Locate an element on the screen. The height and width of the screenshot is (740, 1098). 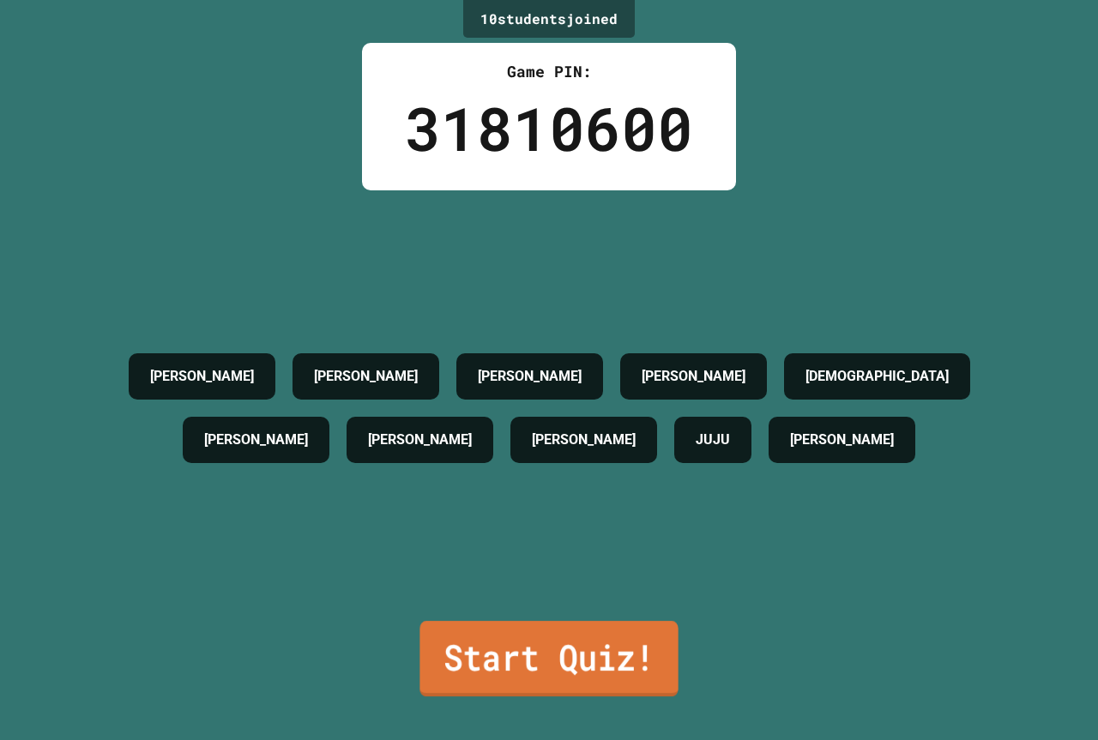
div: 31810600 is located at coordinates (549, 128).